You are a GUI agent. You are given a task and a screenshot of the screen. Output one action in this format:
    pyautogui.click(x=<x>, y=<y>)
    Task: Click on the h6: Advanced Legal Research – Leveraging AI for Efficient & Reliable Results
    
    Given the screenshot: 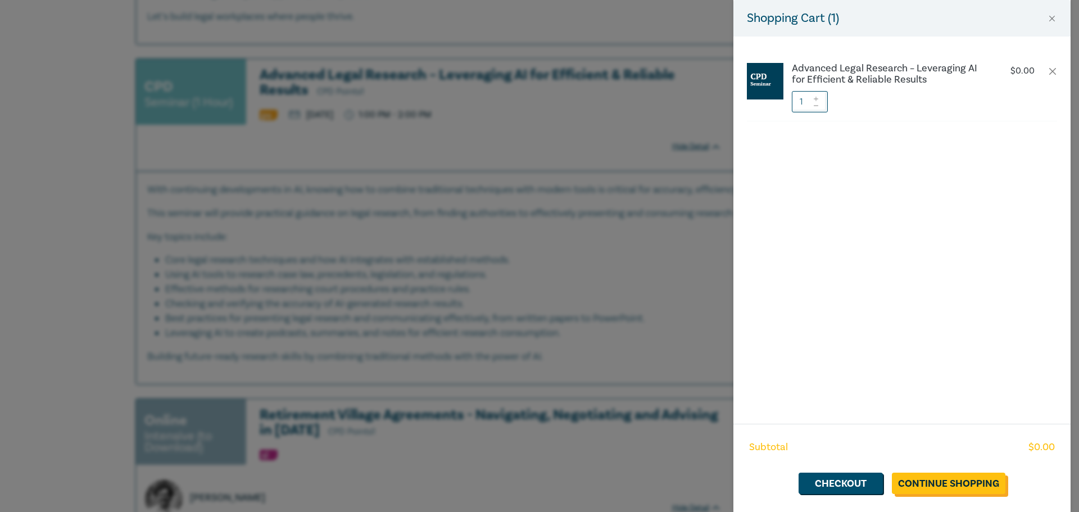 What is the action you would take?
    pyautogui.click(x=886, y=74)
    